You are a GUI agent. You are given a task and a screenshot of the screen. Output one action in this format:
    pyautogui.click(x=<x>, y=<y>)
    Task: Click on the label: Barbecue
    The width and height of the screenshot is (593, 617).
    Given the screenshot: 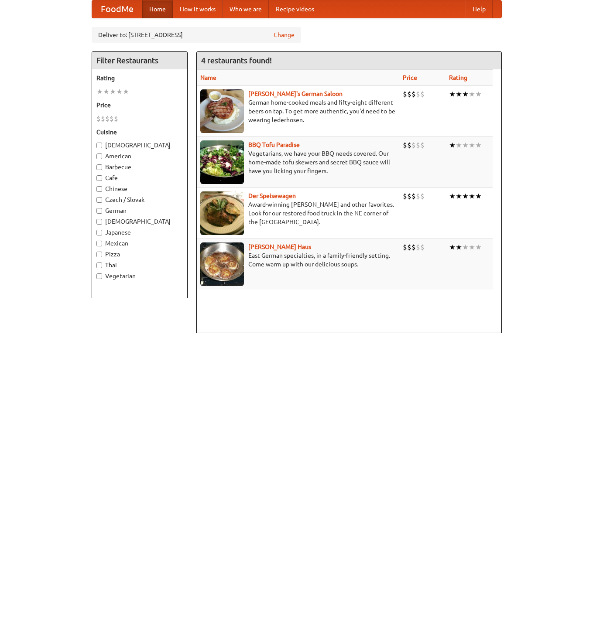 What is the action you would take?
    pyautogui.click(x=140, y=167)
    